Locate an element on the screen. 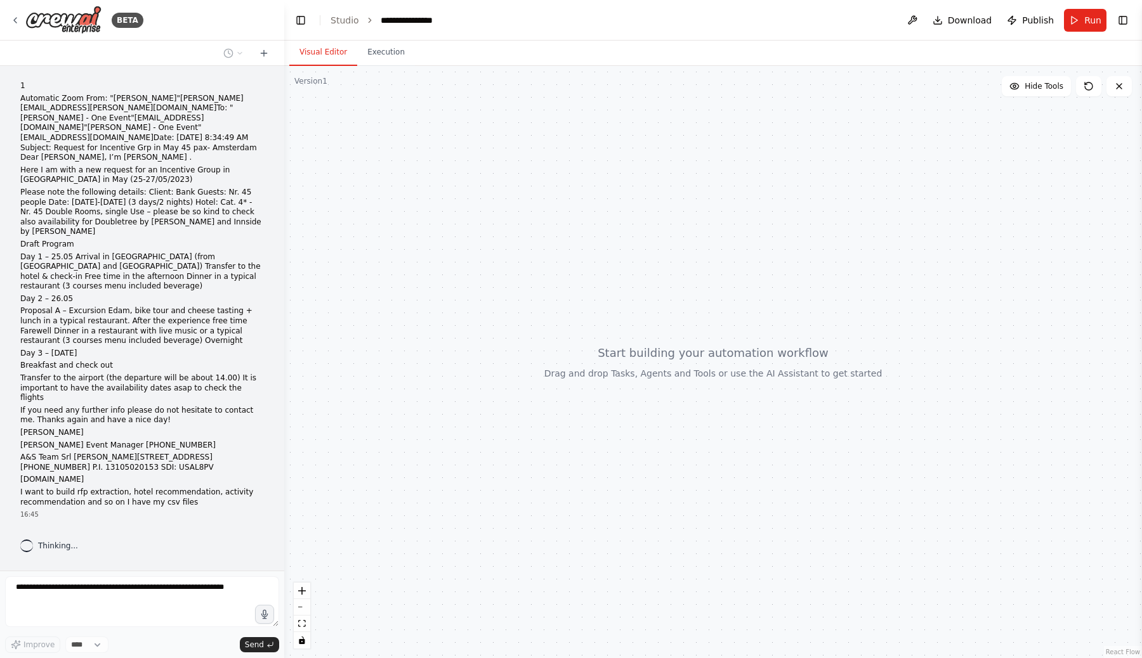 The width and height of the screenshot is (1142, 658). button: Hide Tools is located at coordinates (1036, 86).